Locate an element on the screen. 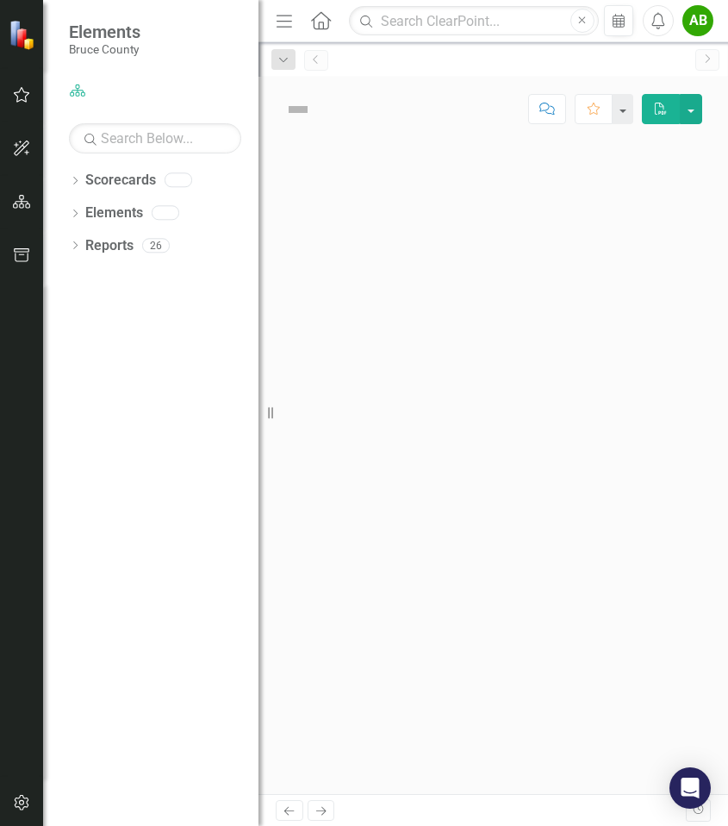 Image resolution: width=728 pixels, height=826 pixels. a: Scorecards is located at coordinates (121, 180).